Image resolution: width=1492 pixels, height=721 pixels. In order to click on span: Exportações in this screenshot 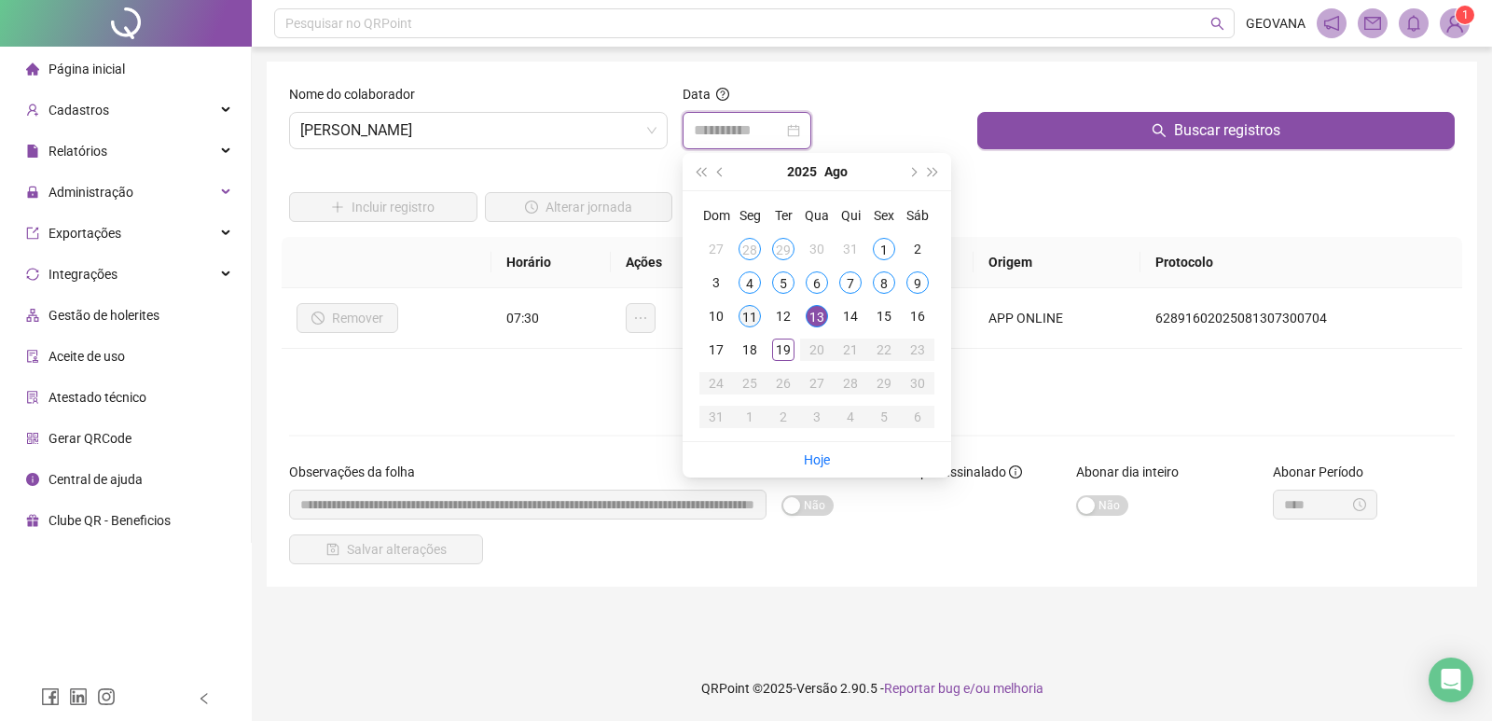, I will do `click(85, 233)`.